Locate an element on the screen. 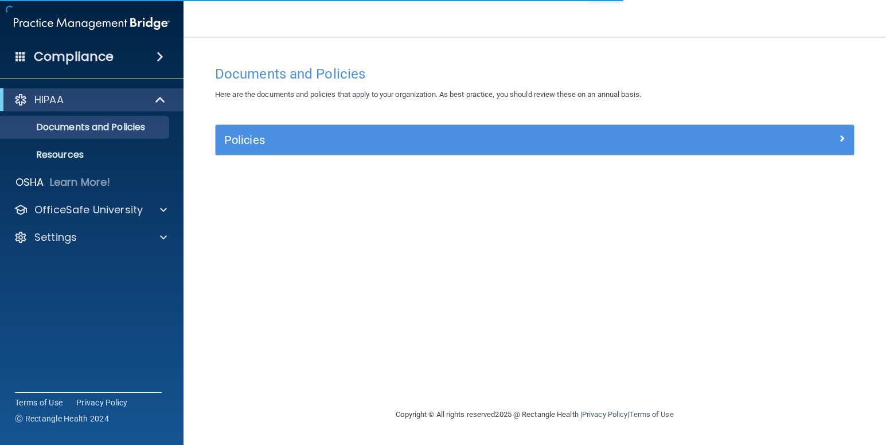  a: Settings is located at coordinates (90, 237).